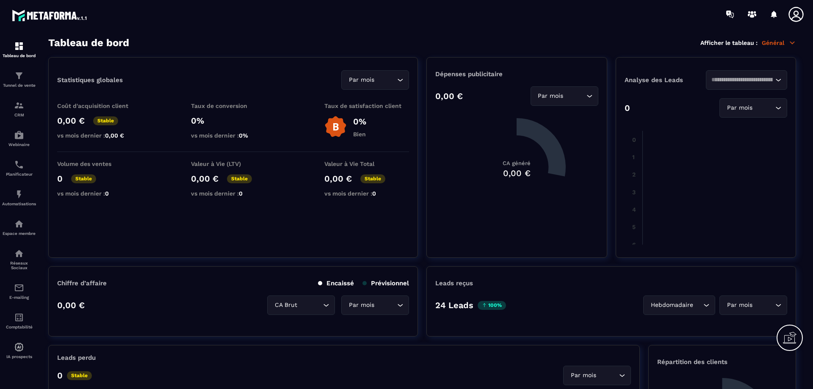 This screenshot has width=813, height=389. I want to click on img: logo, so click(50, 15).